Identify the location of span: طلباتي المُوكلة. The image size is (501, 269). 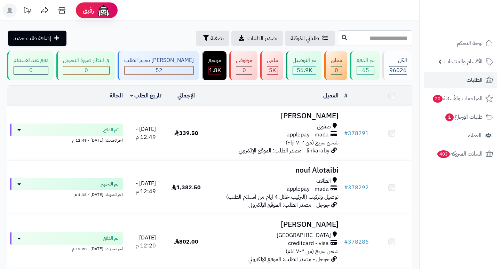
(305, 38).